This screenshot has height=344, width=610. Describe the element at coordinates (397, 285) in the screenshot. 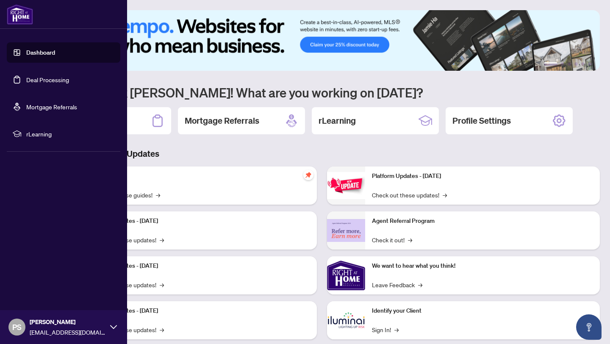

I see `a: Leave Feedback→` at that location.